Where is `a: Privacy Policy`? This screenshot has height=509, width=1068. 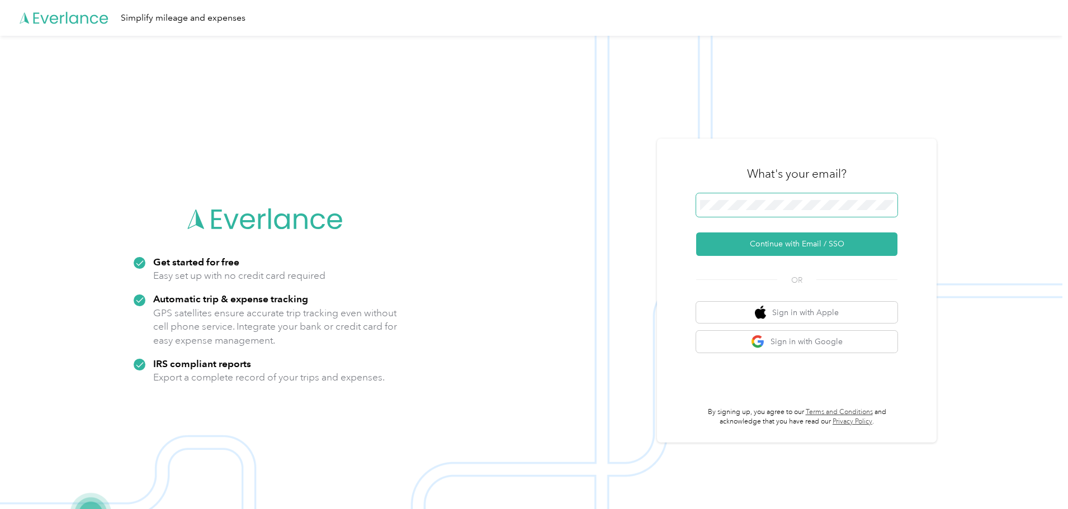 a: Privacy Policy is located at coordinates (852, 421).